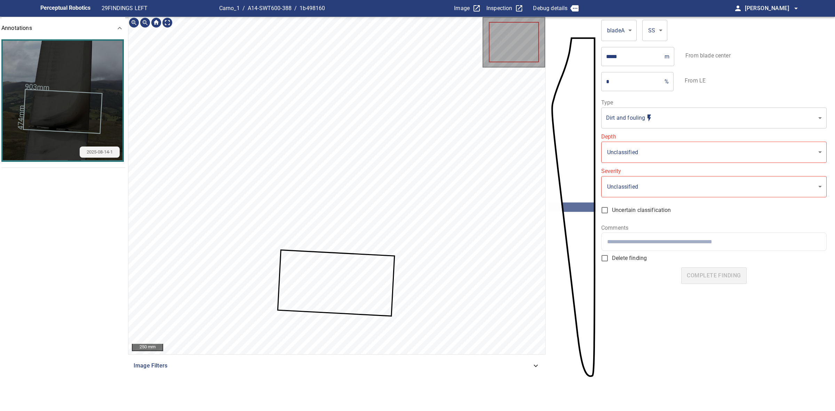 The width and height of the screenshot is (835, 411). I want to click on span: Delete finding, so click(629, 258).